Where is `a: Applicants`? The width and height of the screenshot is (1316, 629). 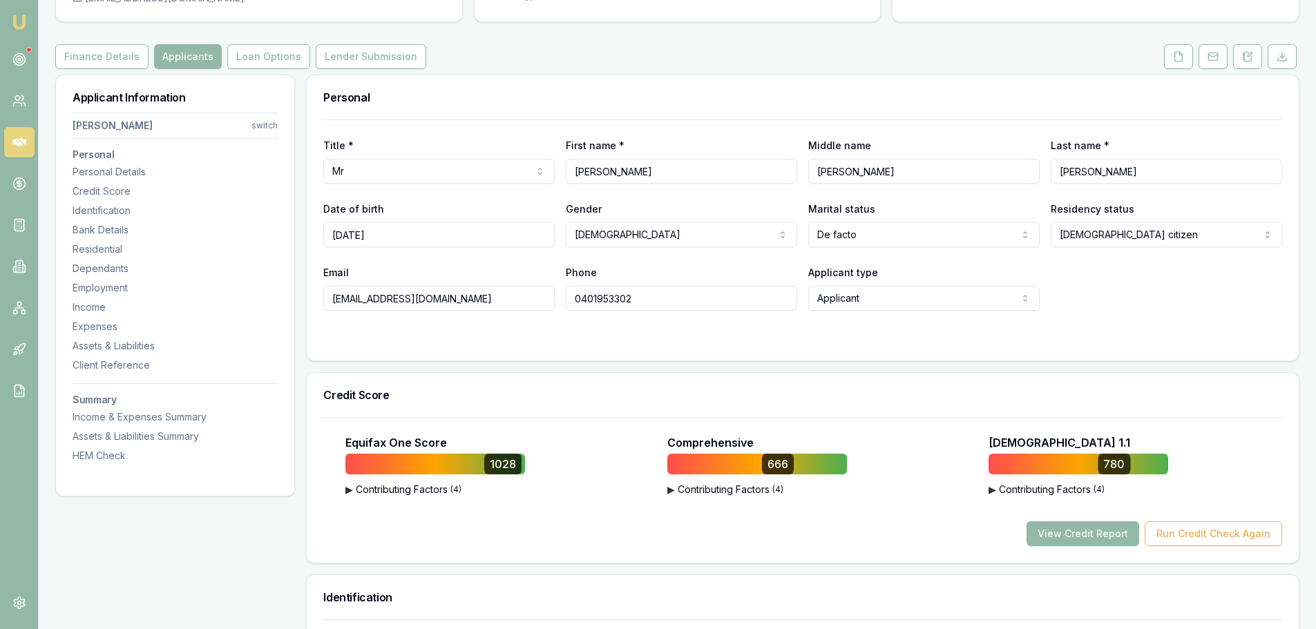
a: Applicants is located at coordinates (188, 57).